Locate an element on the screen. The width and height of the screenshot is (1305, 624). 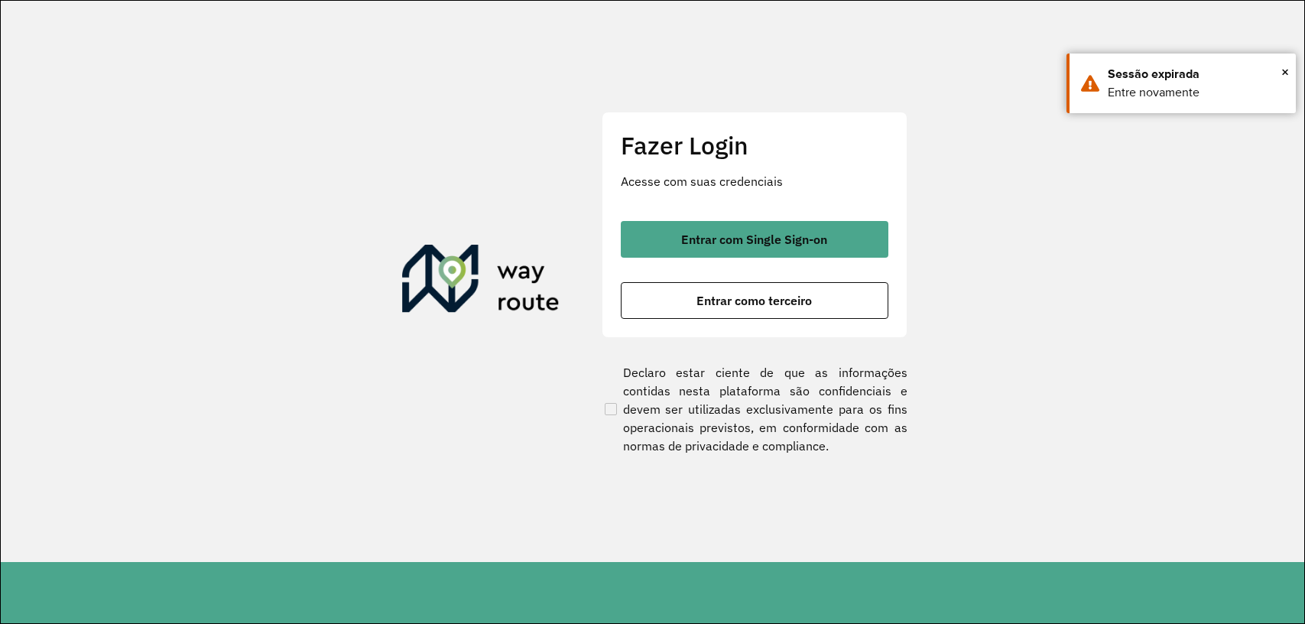
p: Acesse com suas credenciais is located at coordinates (754, 181).